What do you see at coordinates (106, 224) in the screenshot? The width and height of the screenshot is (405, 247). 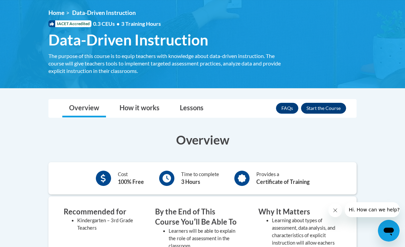 I see `li: Kindergarten – 3rd Grade Teachers` at bounding box center [106, 224].